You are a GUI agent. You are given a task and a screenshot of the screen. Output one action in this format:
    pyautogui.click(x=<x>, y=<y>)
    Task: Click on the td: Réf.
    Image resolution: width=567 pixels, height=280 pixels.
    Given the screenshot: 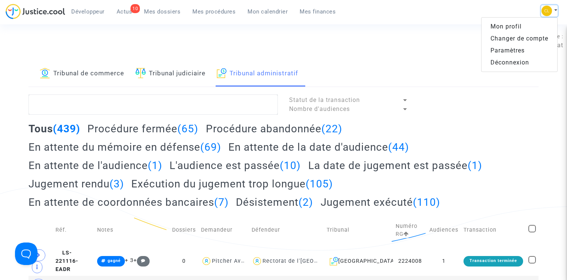 What is the action you would take?
    pyautogui.click(x=74, y=230)
    